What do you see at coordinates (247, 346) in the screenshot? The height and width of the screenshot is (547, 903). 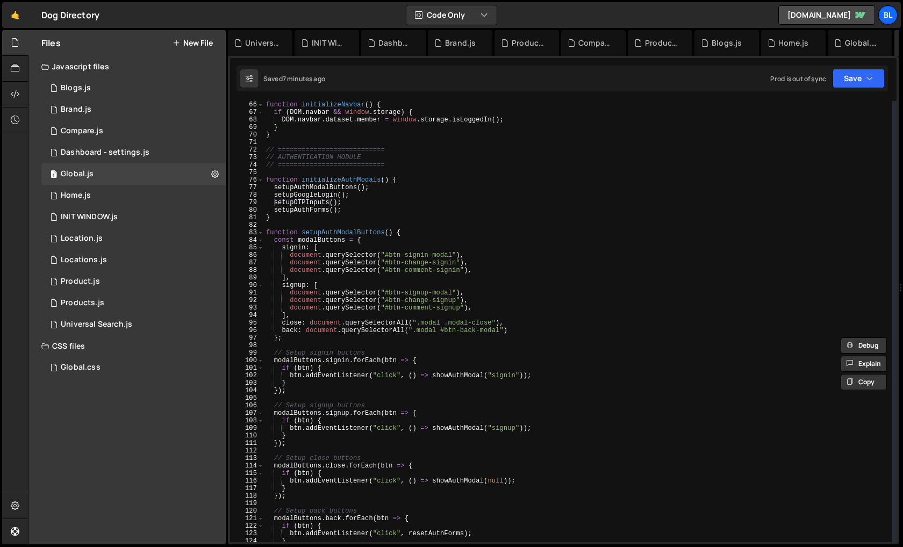 I see `div: 98` at bounding box center [247, 346].